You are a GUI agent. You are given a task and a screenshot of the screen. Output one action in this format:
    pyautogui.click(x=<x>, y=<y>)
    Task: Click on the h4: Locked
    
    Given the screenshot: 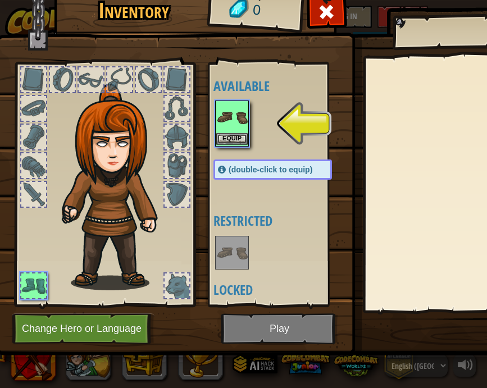 What is the action you would take?
    pyautogui.click(x=284, y=290)
    